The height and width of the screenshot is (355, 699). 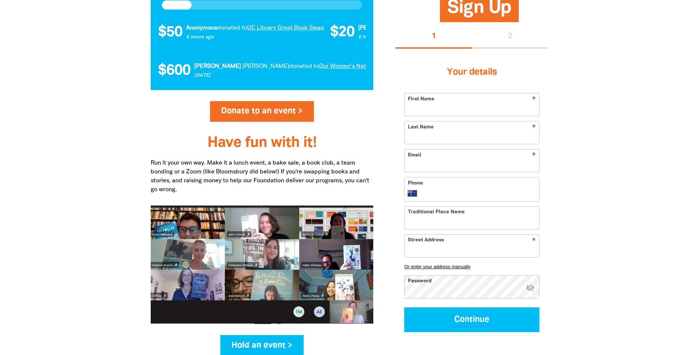 I want to click on i: Hide password, so click(x=530, y=287).